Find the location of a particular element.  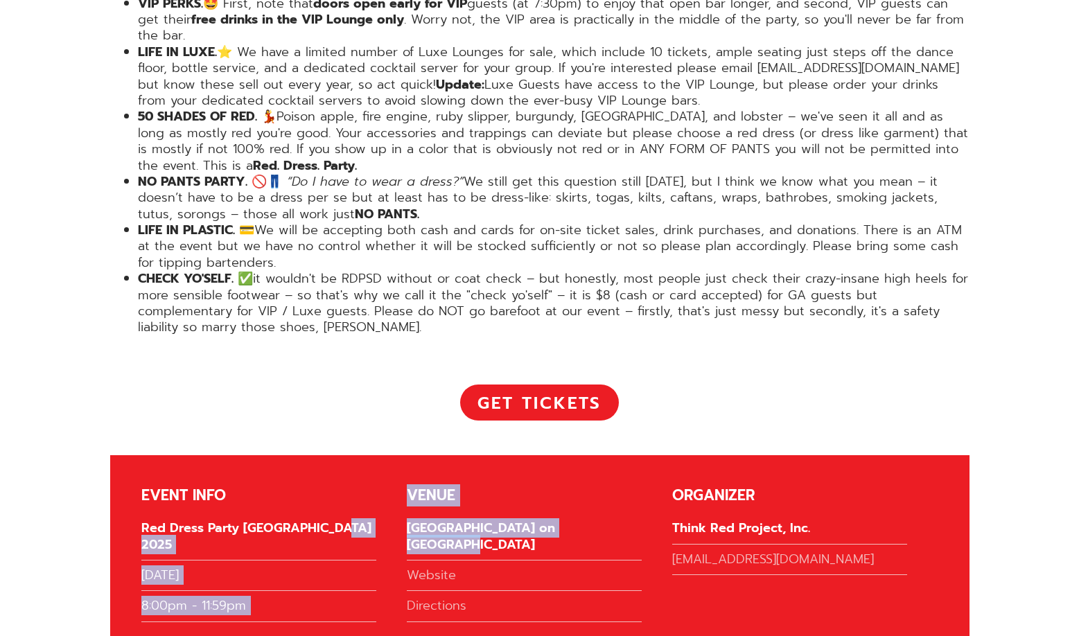

strong: free drinks in the VIP Lounge only is located at coordinates (297, 19).